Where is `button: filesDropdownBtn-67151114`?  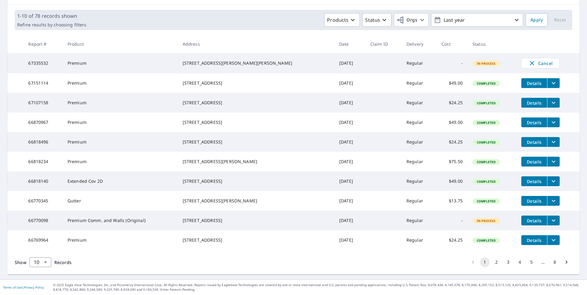
button: filesDropdownBtn-67151114 is located at coordinates (553, 83).